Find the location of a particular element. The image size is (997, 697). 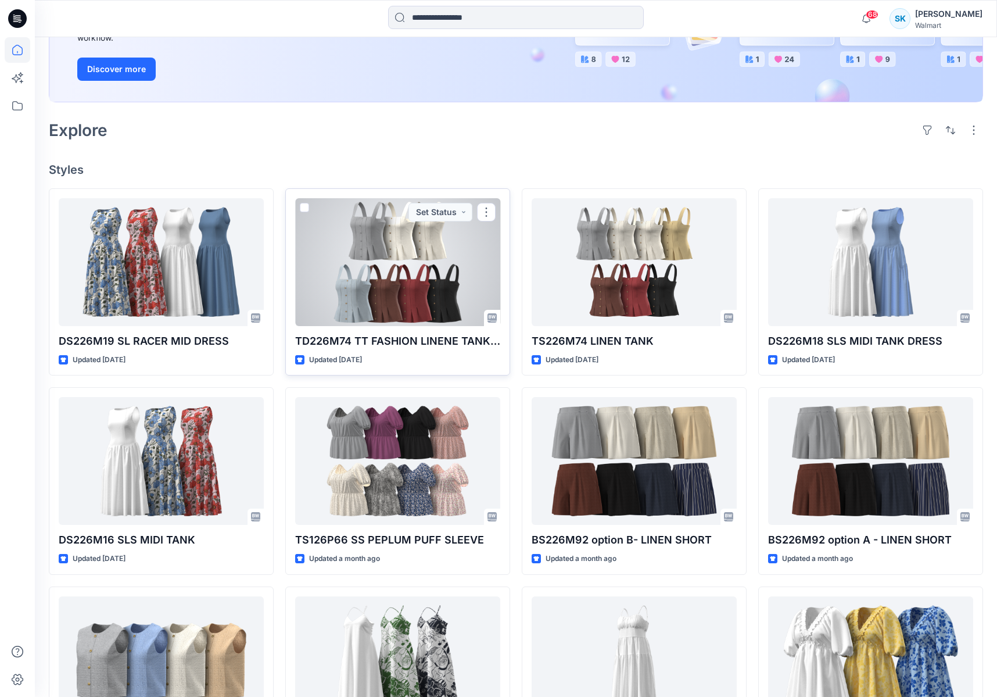

p: TD226M74 TT FASHION LINENE TANK C is located at coordinates (398, 341).